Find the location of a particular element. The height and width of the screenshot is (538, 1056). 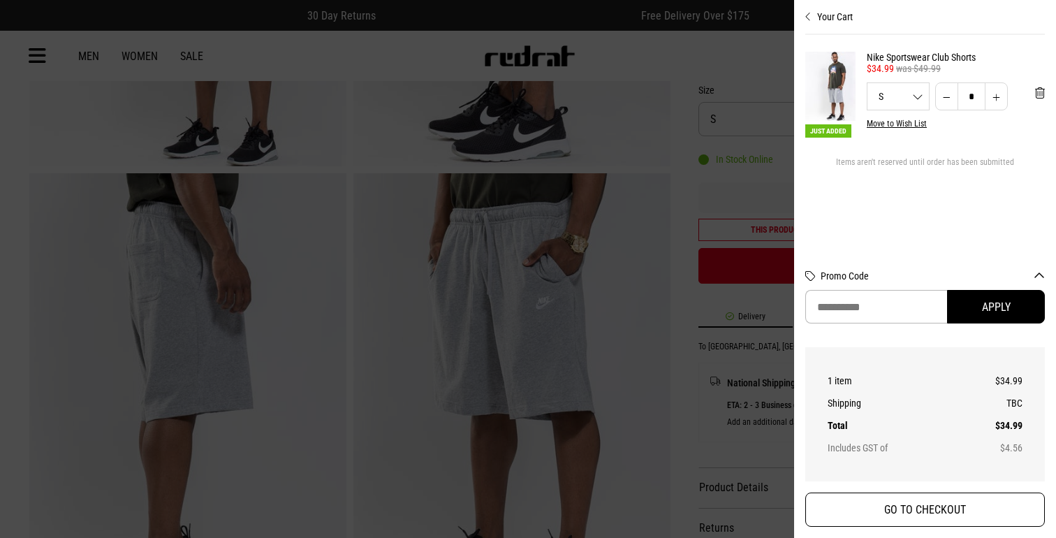

a: Nike Sportswear Club Shorts is located at coordinates (955, 57).